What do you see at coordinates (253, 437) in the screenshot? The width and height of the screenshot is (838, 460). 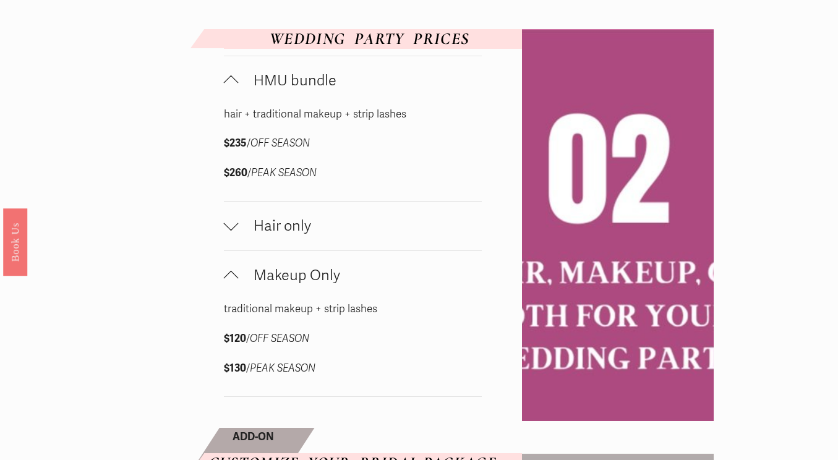 I see `strong: ADD-ON` at bounding box center [253, 437].